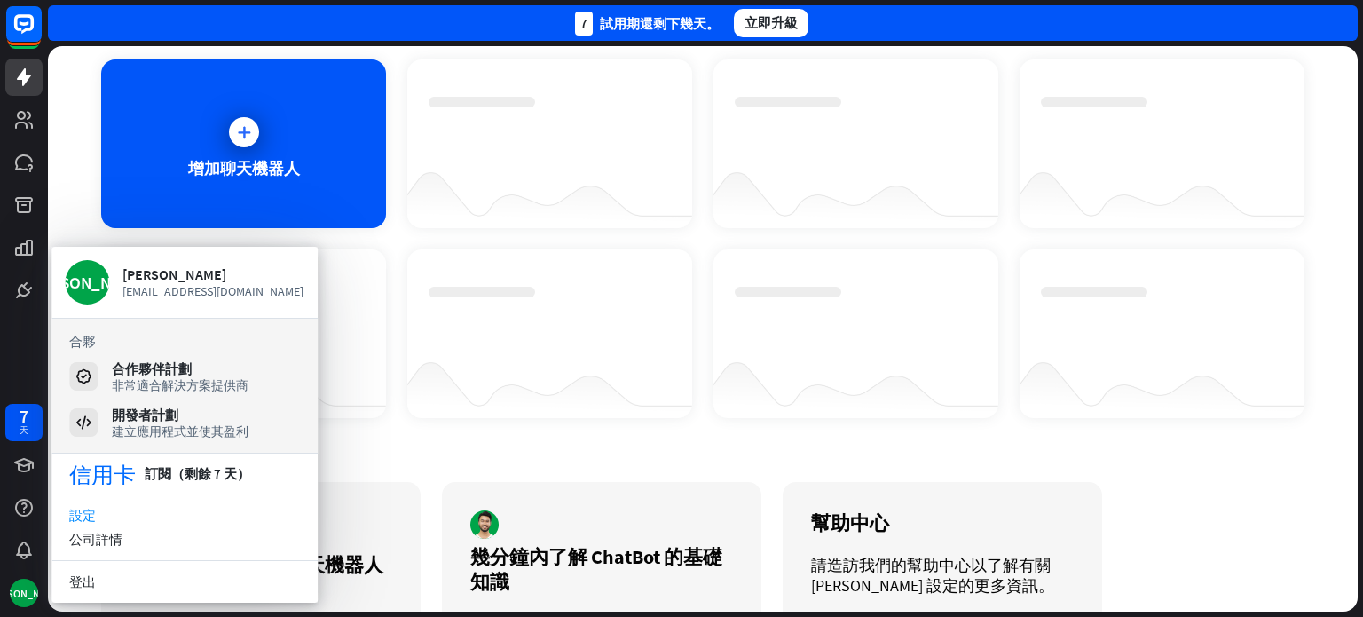  Describe the element at coordinates (850, 523) in the screenshot. I see `font: 幫助中心` at that location.